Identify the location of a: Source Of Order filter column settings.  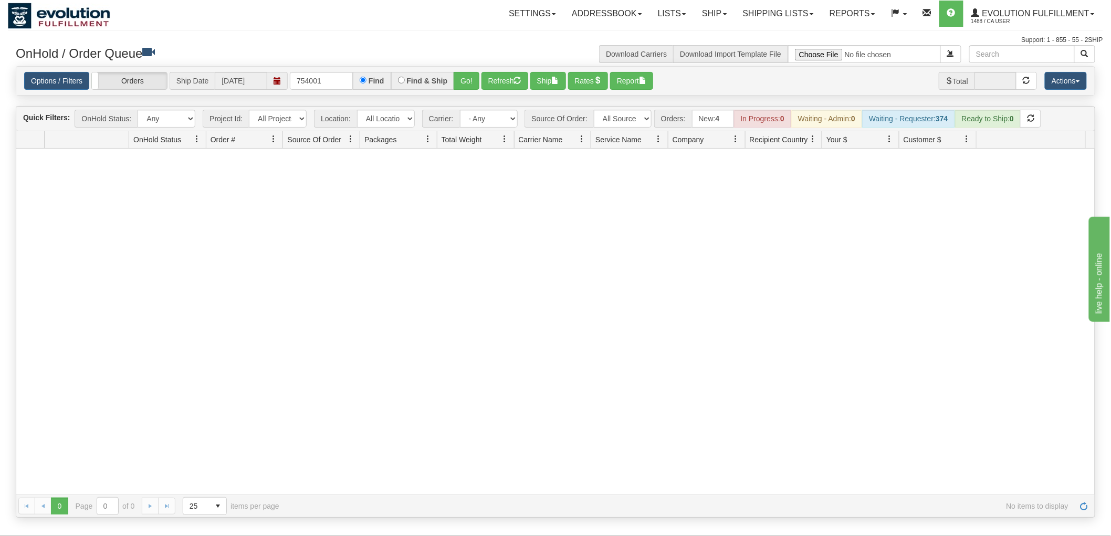
(351, 139).